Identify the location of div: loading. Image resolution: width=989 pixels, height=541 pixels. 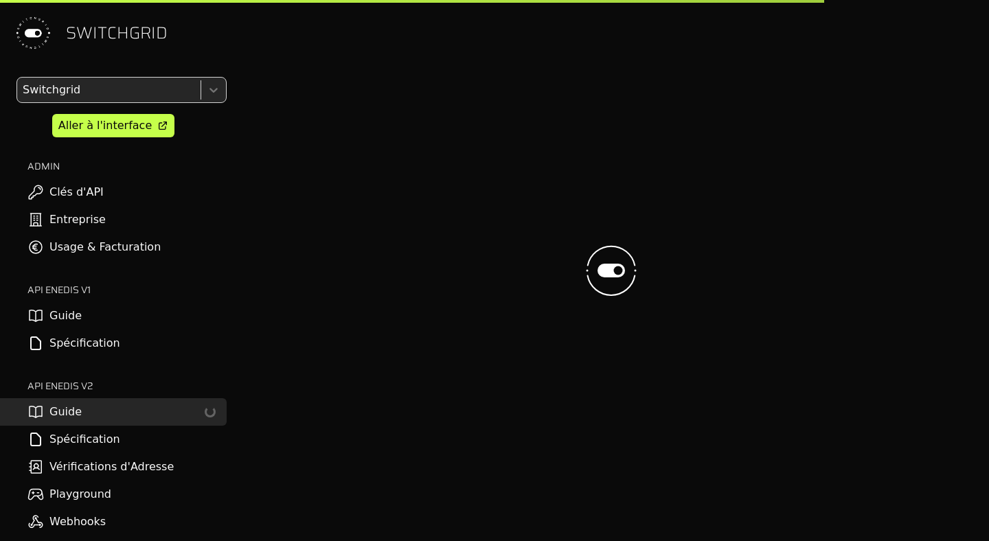
(209, 411).